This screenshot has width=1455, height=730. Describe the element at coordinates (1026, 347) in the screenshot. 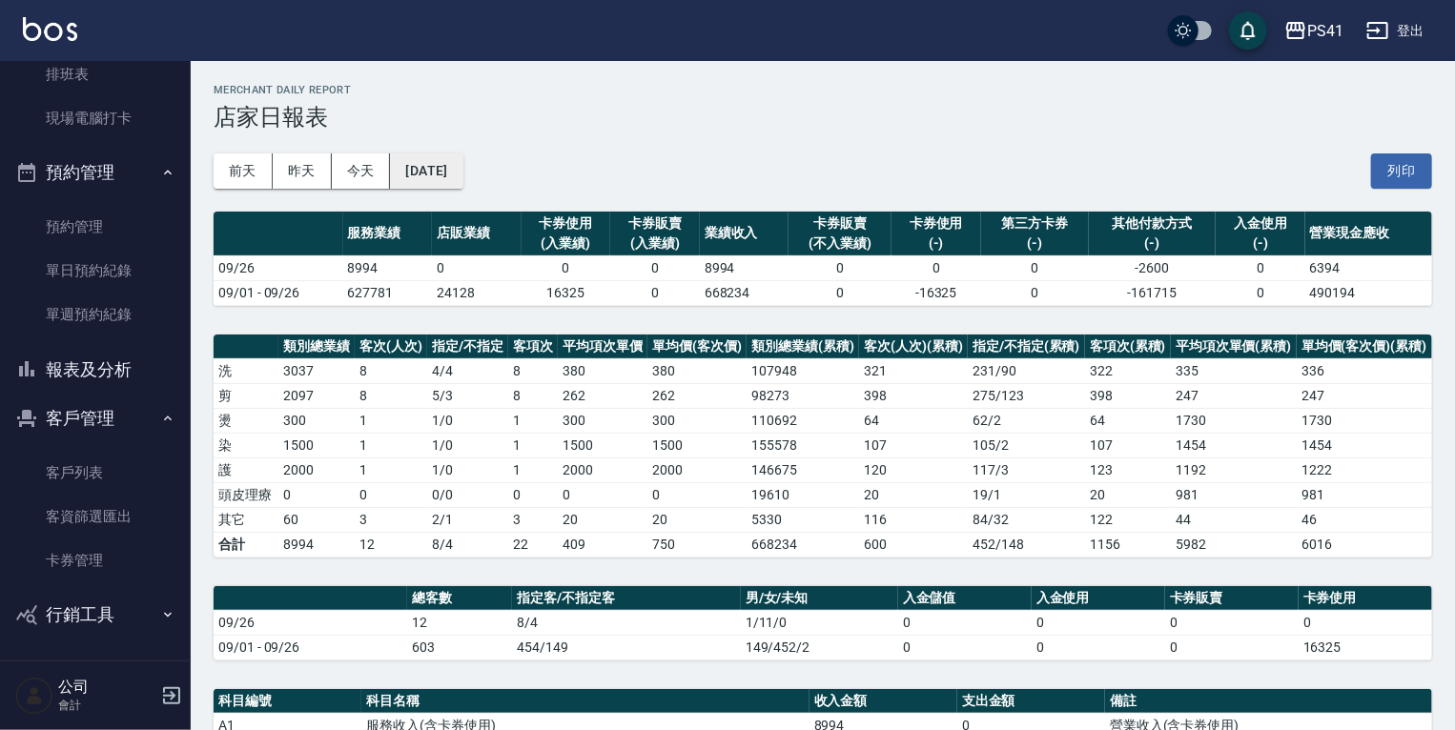

I see `th: 指定/不指定(累積)` at that location.